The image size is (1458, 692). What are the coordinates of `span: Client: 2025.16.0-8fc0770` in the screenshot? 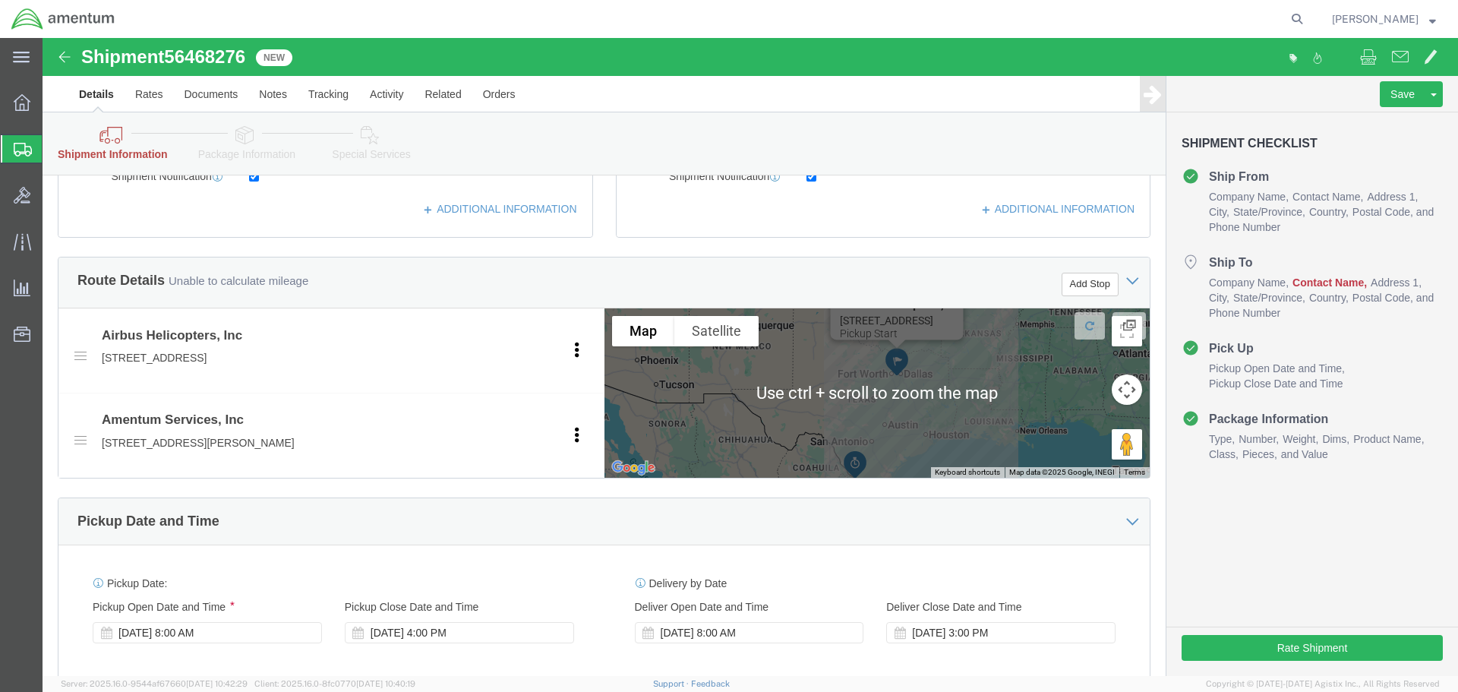 It's located at (335, 684).